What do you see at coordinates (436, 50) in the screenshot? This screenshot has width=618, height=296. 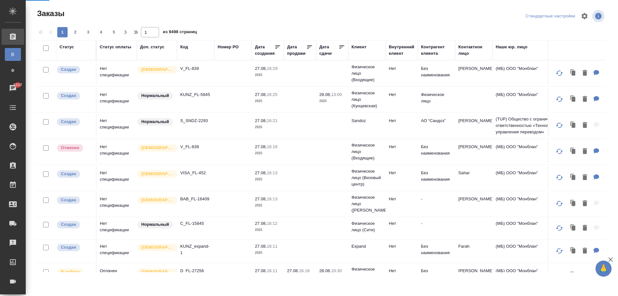 I see `div: Контрагент клиента` at bounding box center [436, 50].